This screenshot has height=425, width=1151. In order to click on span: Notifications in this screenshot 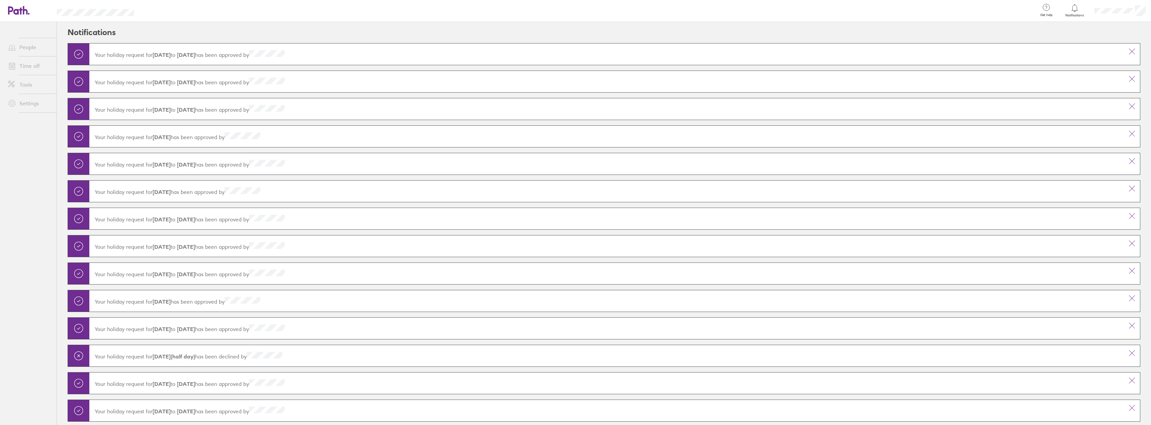, I will do `click(1074, 15)`.